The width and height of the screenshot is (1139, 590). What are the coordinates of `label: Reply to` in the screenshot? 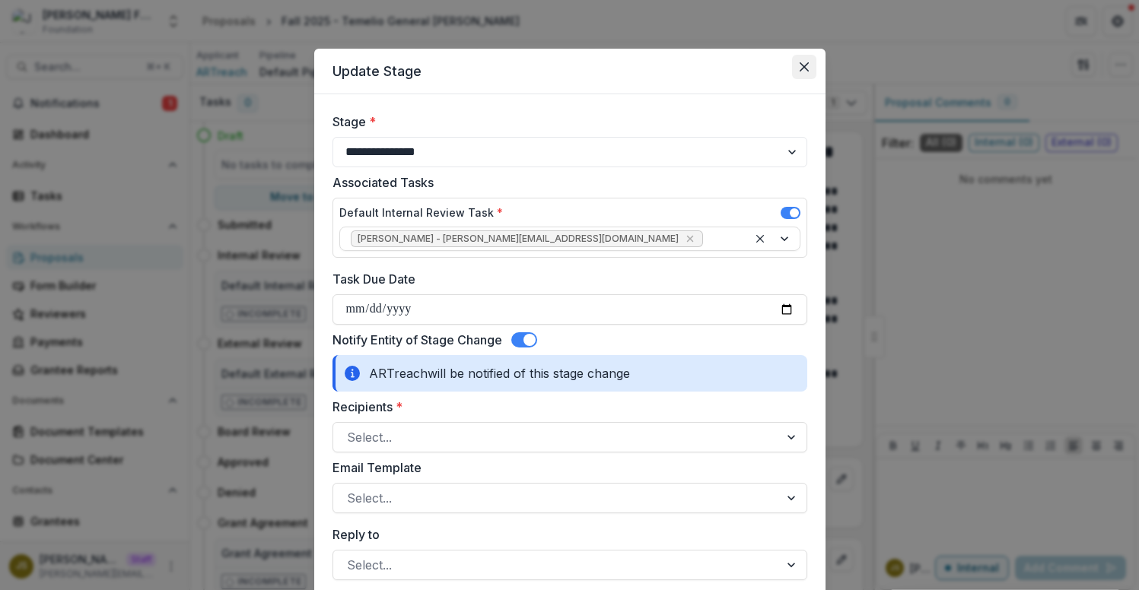 It's located at (565, 535).